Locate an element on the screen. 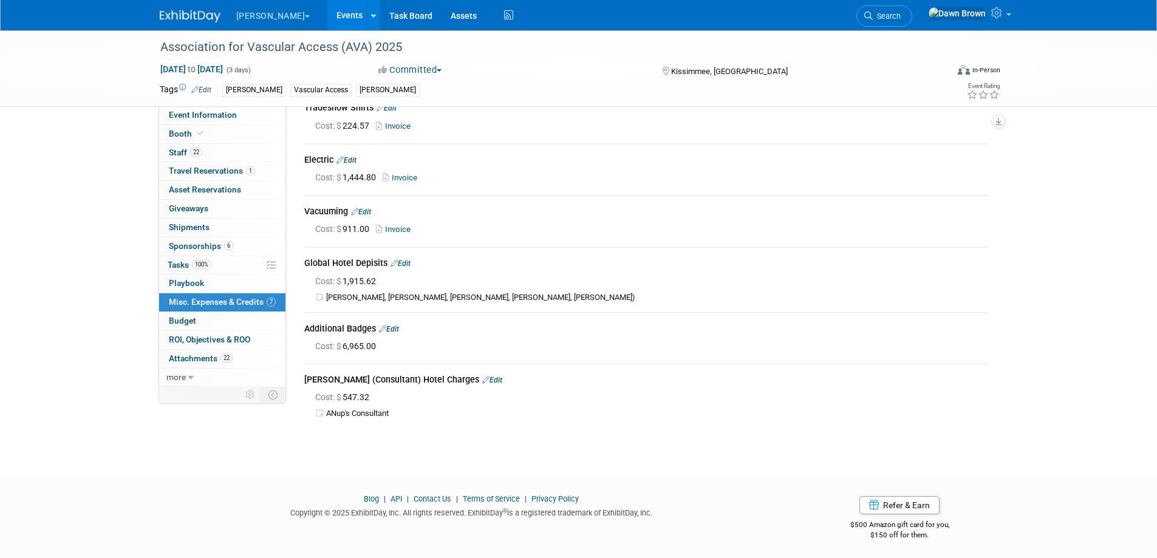 The image size is (1157, 558). span: Search is located at coordinates (887, 16).